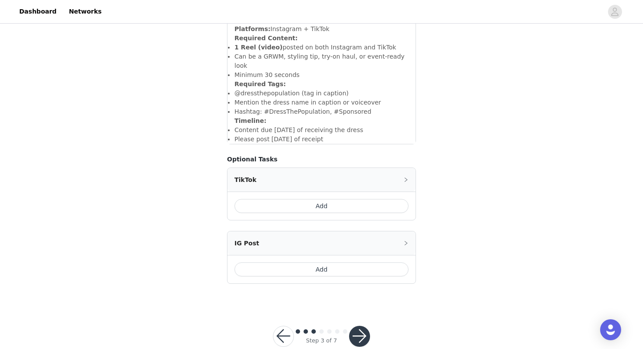 This screenshot has width=643, height=349. I want to click on p: posted on both Instagram and TikTok, so click(321, 47).